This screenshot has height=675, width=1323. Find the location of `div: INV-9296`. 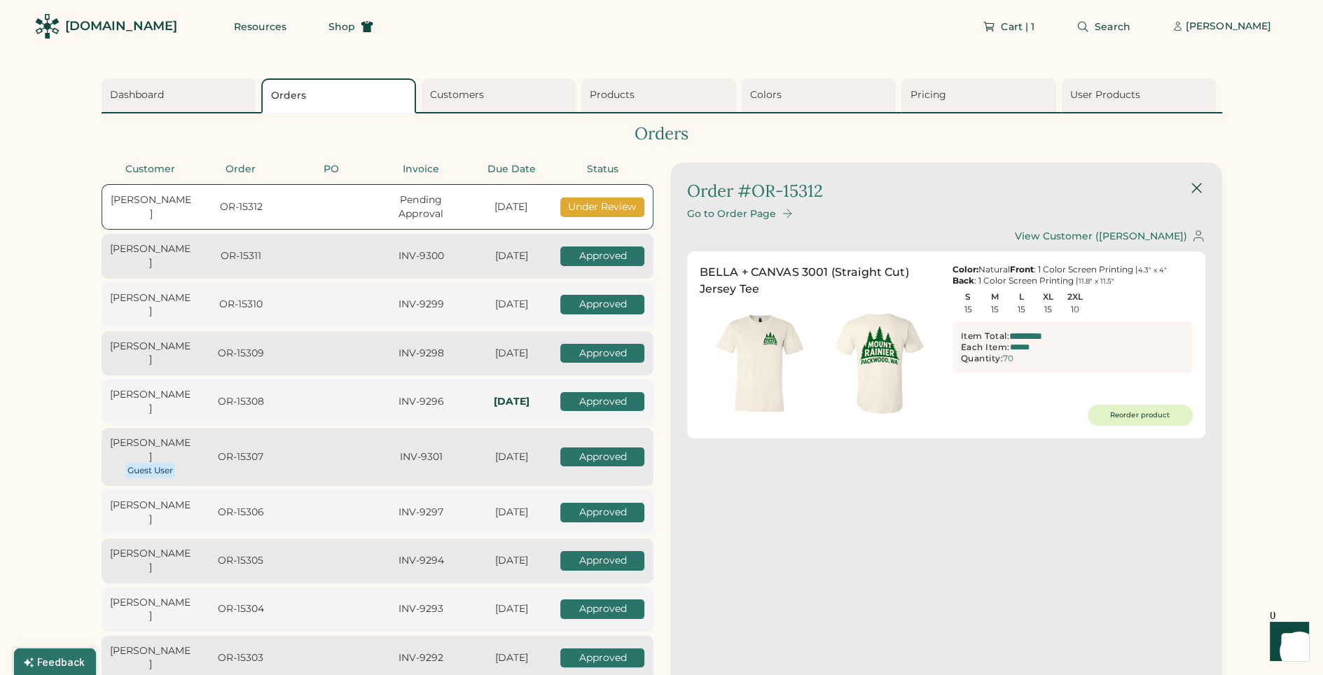

div: INV-9296 is located at coordinates (421, 402).